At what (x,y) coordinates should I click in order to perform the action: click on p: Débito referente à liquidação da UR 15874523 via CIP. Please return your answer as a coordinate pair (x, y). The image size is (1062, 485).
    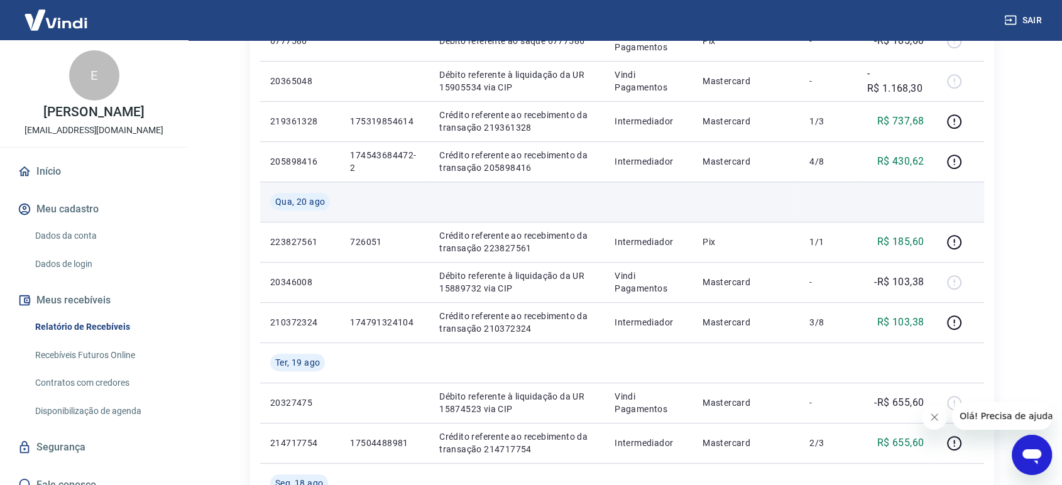
    Looking at the image, I should click on (517, 403).